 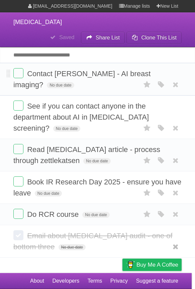 What do you see at coordinates (66, 281) in the screenshot?
I see `a: Developers` at bounding box center [66, 281].